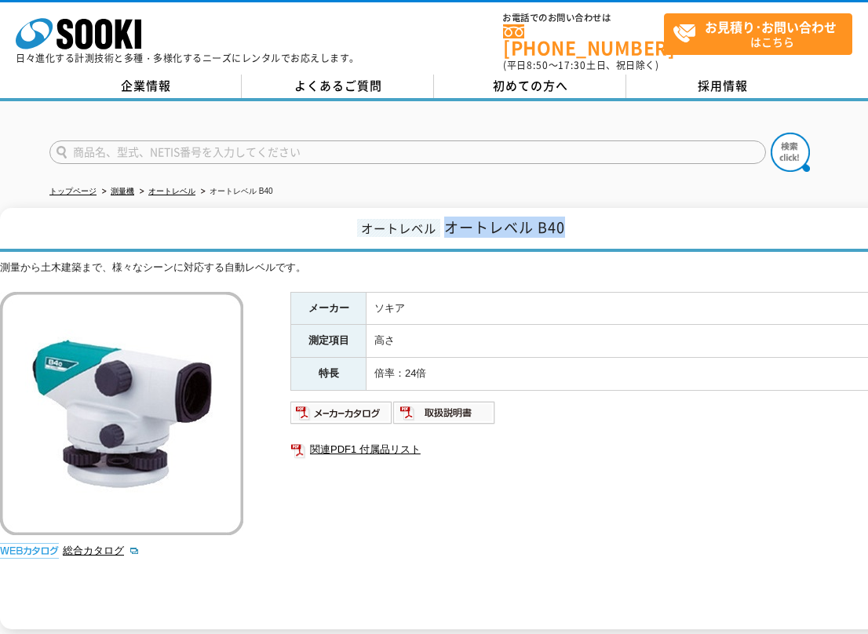 The height and width of the screenshot is (634, 868). Describe the element at coordinates (572, 65) in the screenshot. I see `span: 17:30` at that location.